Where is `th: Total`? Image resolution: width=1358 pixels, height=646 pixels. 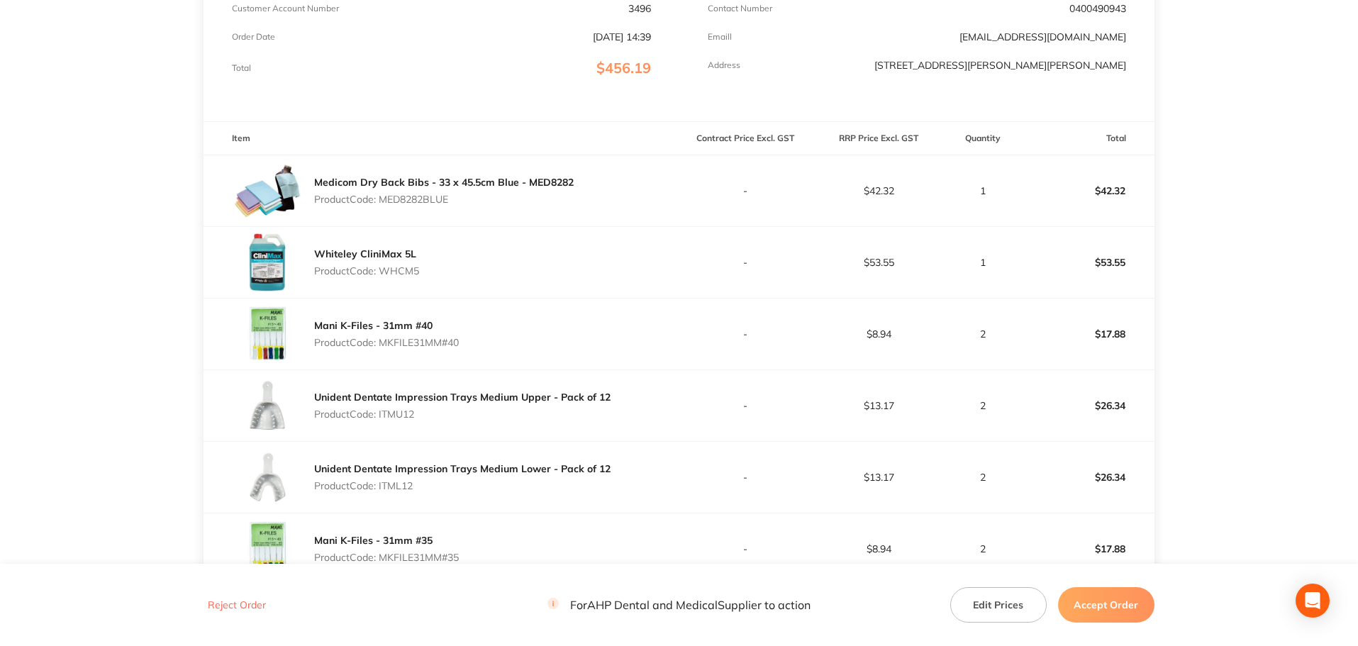
th: Total is located at coordinates (1088, 138).